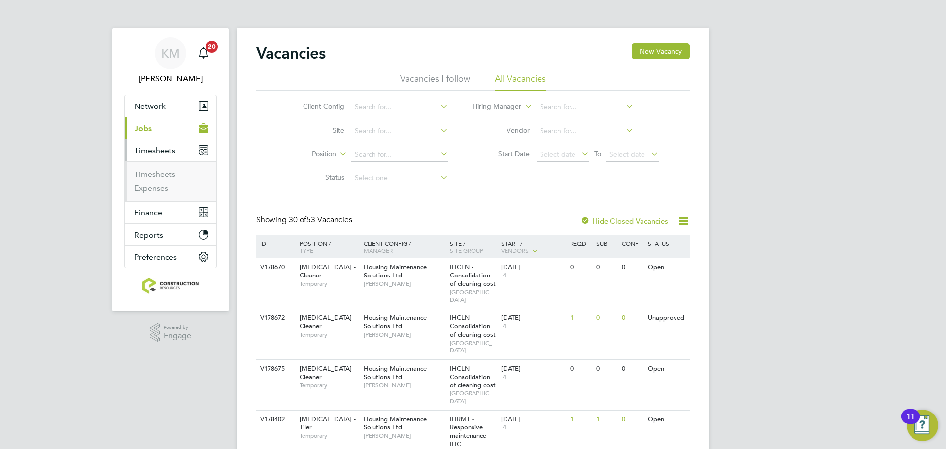  I want to click on div: Conf, so click(632, 243).